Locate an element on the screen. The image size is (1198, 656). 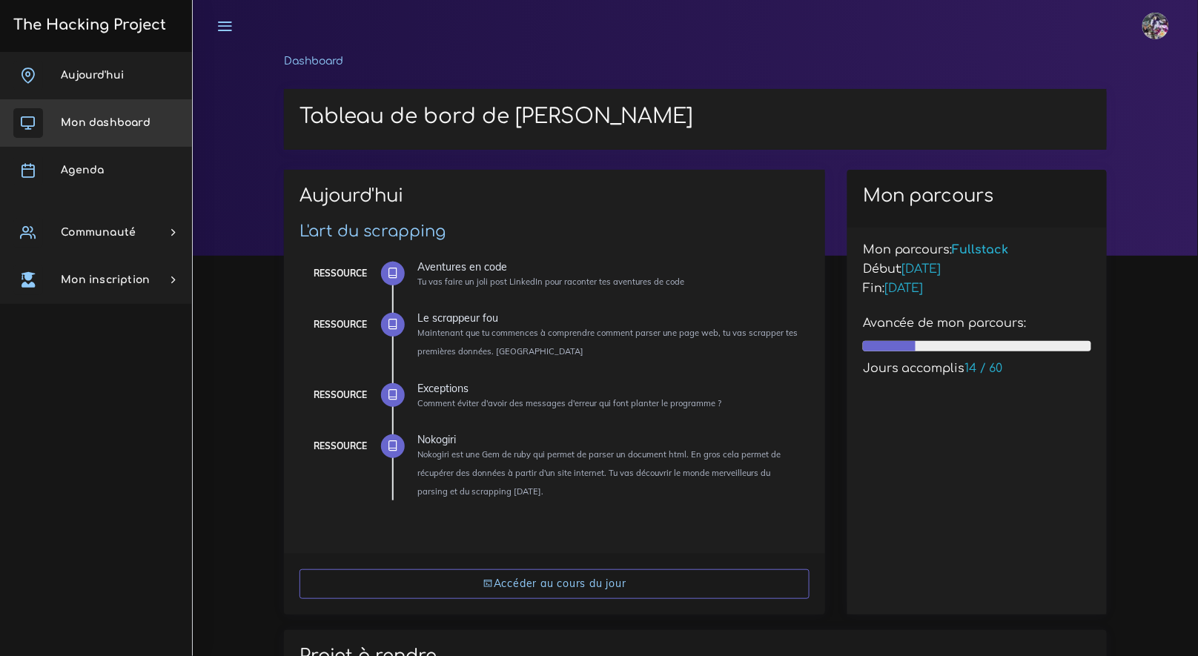
span: 14 / 60 is located at coordinates (983, 368).